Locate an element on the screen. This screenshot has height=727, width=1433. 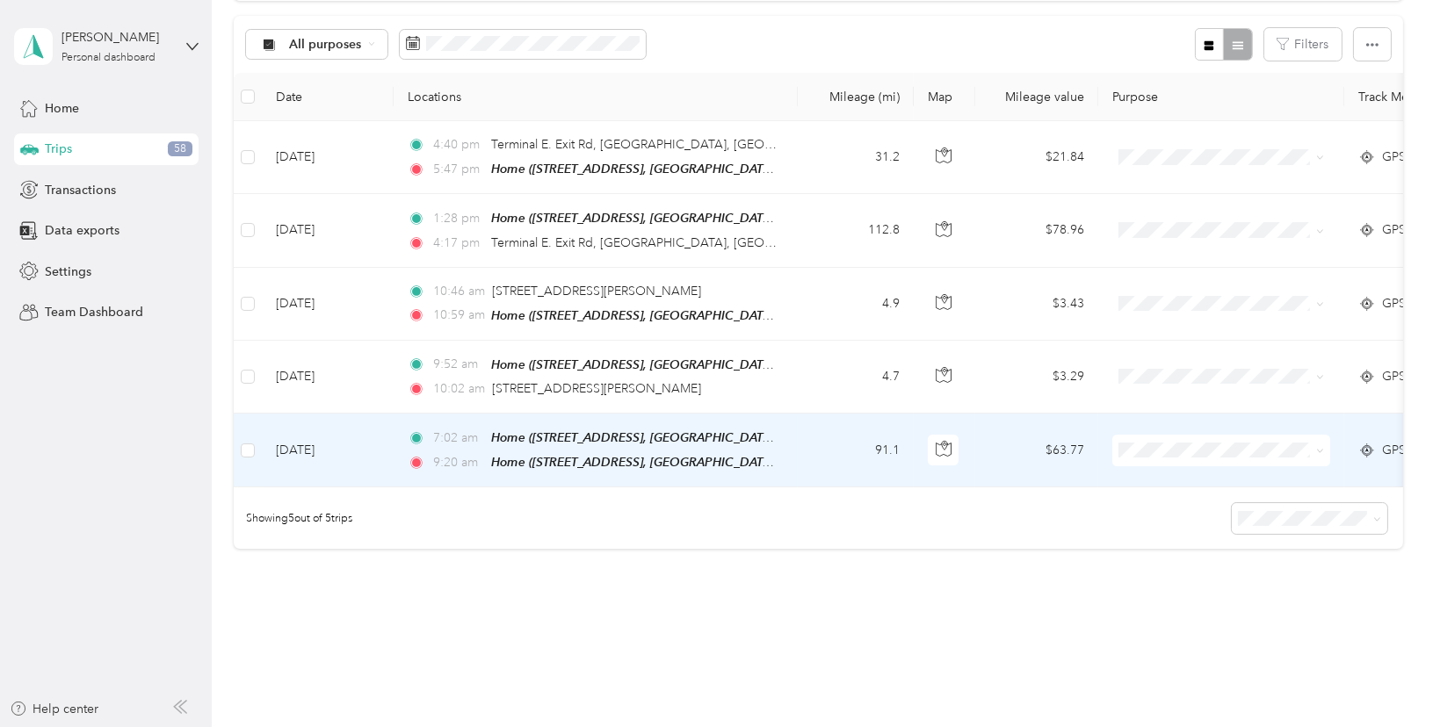
span: 58 is located at coordinates (180, 149).